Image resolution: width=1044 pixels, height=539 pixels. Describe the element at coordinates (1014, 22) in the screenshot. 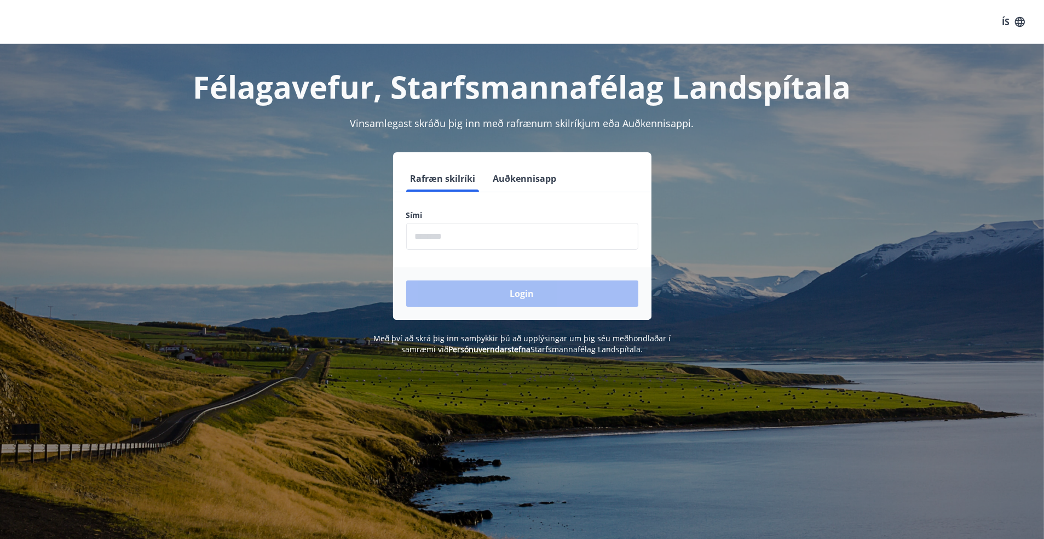

I see `button: ÍS` at that location.